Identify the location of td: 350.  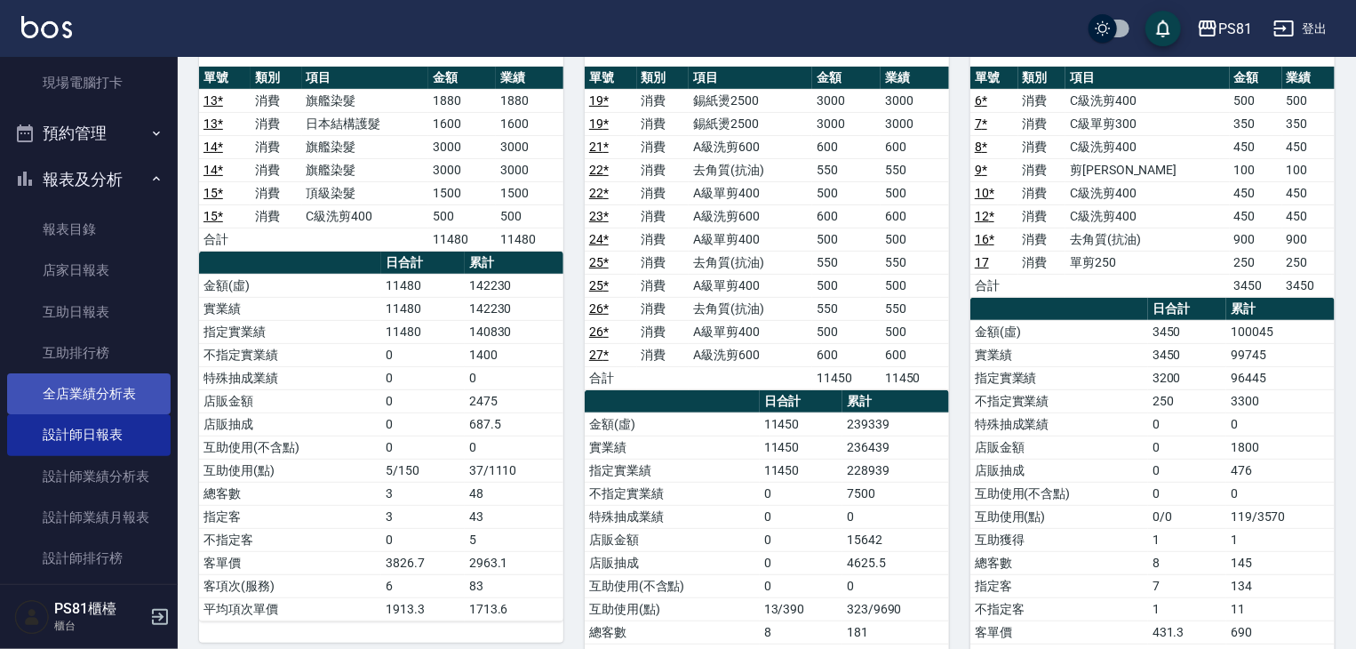
(1308, 124).